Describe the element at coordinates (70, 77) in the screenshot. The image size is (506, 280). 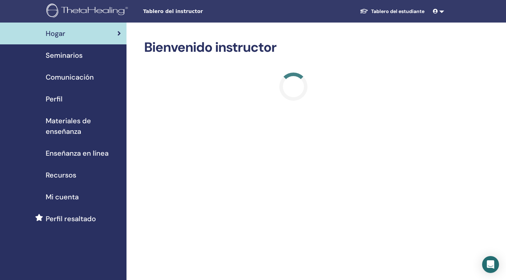
I see `span: Comunicación` at that location.